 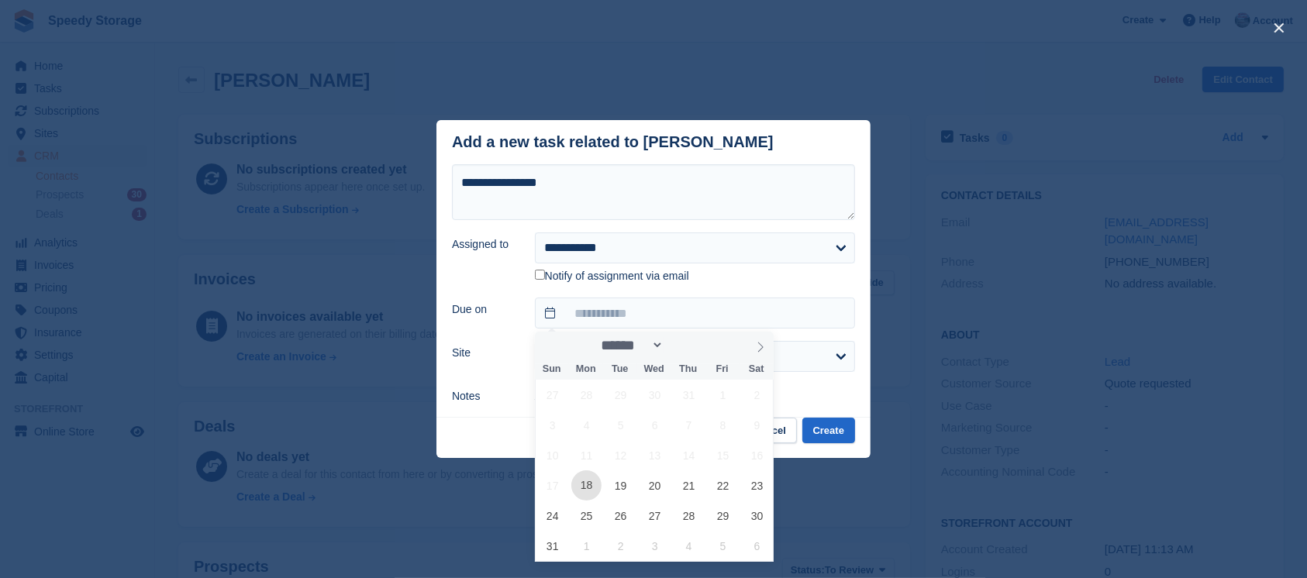 What do you see at coordinates (654, 394) in the screenshot?
I see `span: July 30, 2025` at bounding box center [654, 394].